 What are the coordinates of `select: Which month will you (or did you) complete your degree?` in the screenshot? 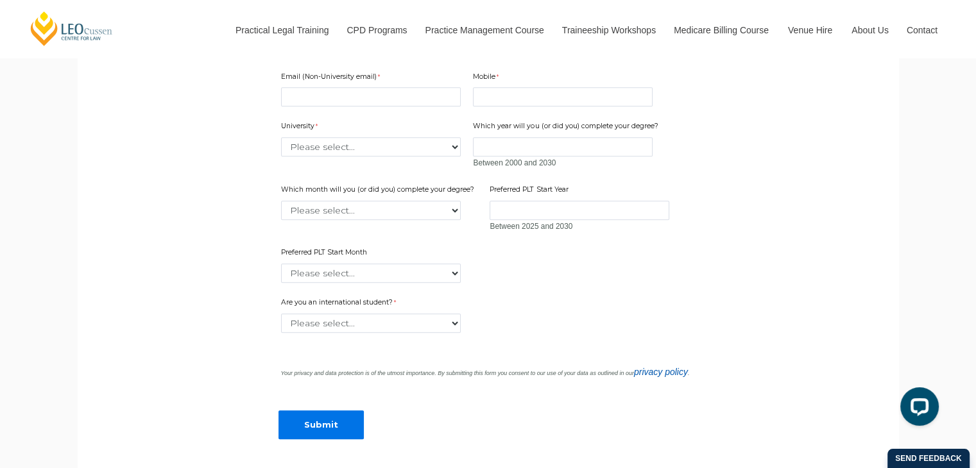 It's located at (371, 210).